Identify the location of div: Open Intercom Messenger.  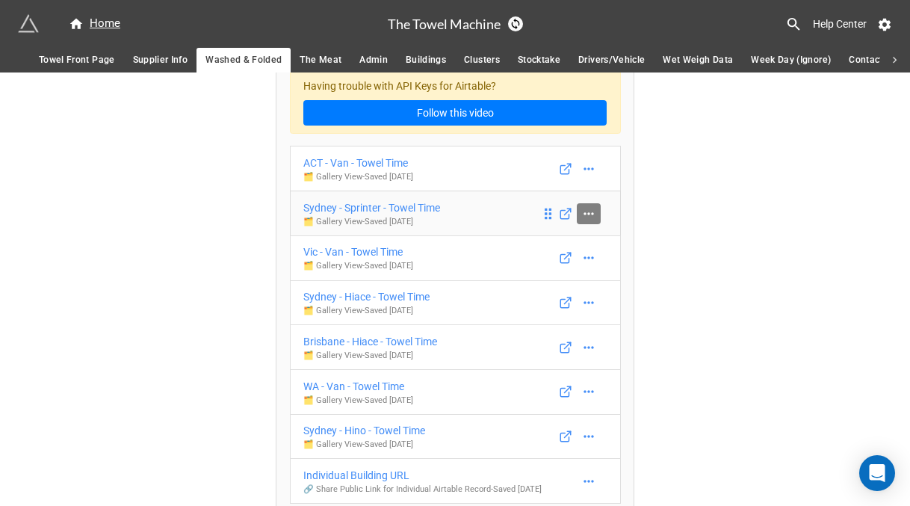
(877, 473).